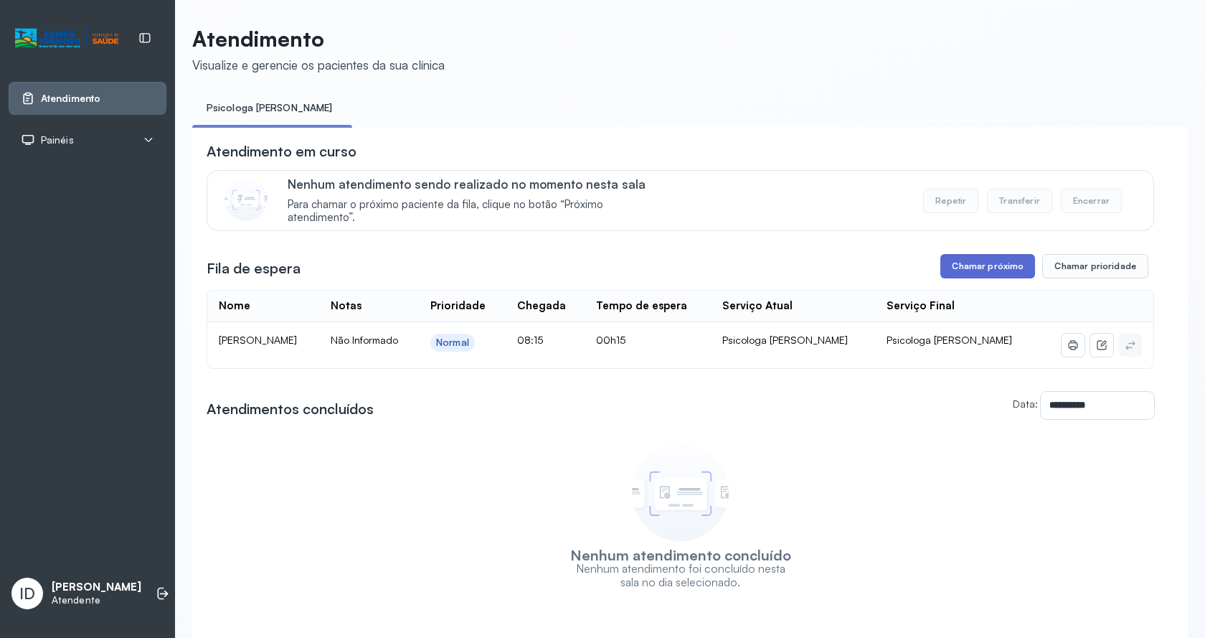 This screenshot has height=638, width=1205. I want to click on img: Logotipo do estabelecimento, so click(67, 38).